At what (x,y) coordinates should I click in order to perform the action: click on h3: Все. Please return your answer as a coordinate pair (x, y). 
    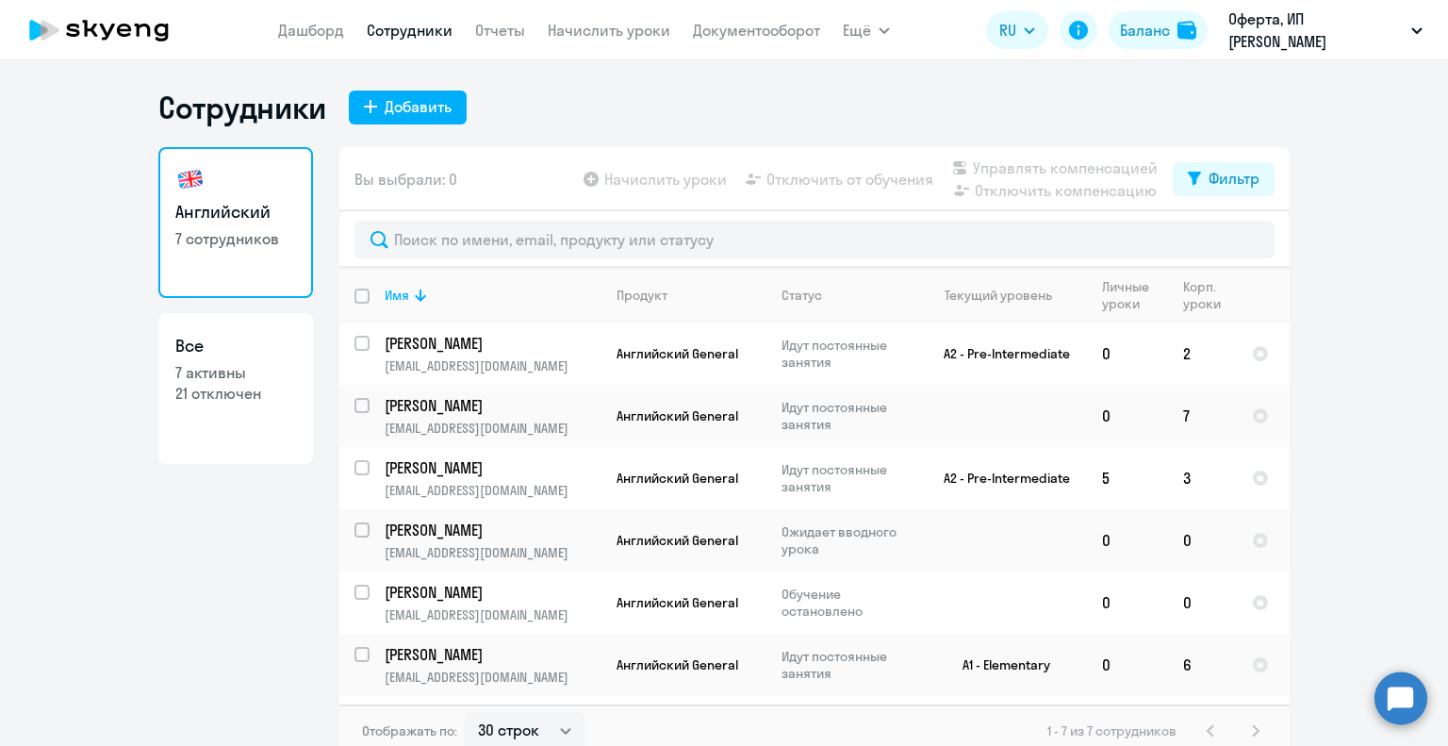
    Looking at the image, I should click on (236, 346).